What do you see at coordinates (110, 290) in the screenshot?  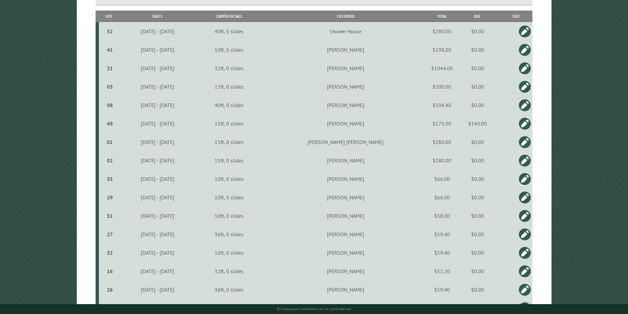 I see `div: 26` at bounding box center [110, 290].